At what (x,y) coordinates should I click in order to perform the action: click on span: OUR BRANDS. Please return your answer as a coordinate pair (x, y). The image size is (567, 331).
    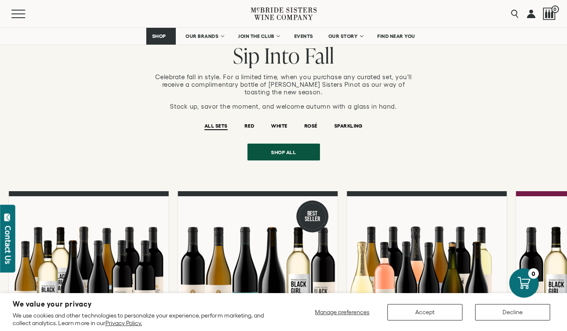
    Looking at the image, I should click on (202, 36).